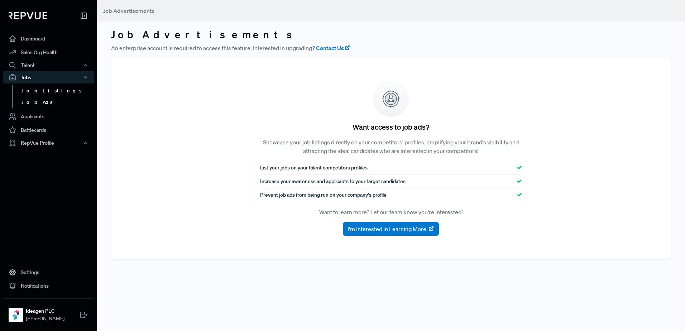 The width and height of the screenshot is (685, 331). I want to click on h5: Want access to job ads?, so click(391, 127).